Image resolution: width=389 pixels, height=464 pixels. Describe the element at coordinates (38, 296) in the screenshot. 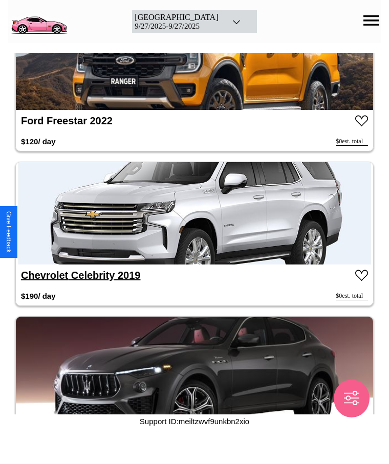

I see `h3: $ 190 / day` at that location.